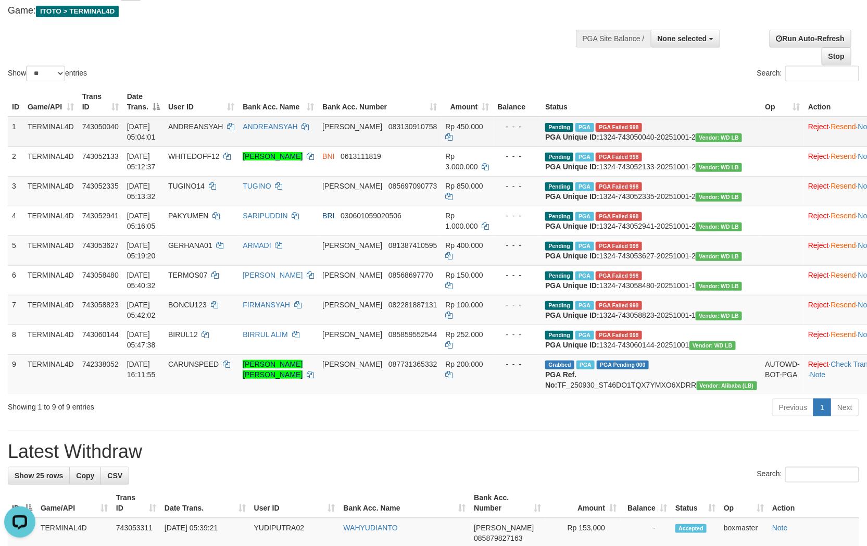 Image resolution: width=867 pixels, height=546 pixels. I want to click on a: ANDREANSYAH, so click(270, 127).